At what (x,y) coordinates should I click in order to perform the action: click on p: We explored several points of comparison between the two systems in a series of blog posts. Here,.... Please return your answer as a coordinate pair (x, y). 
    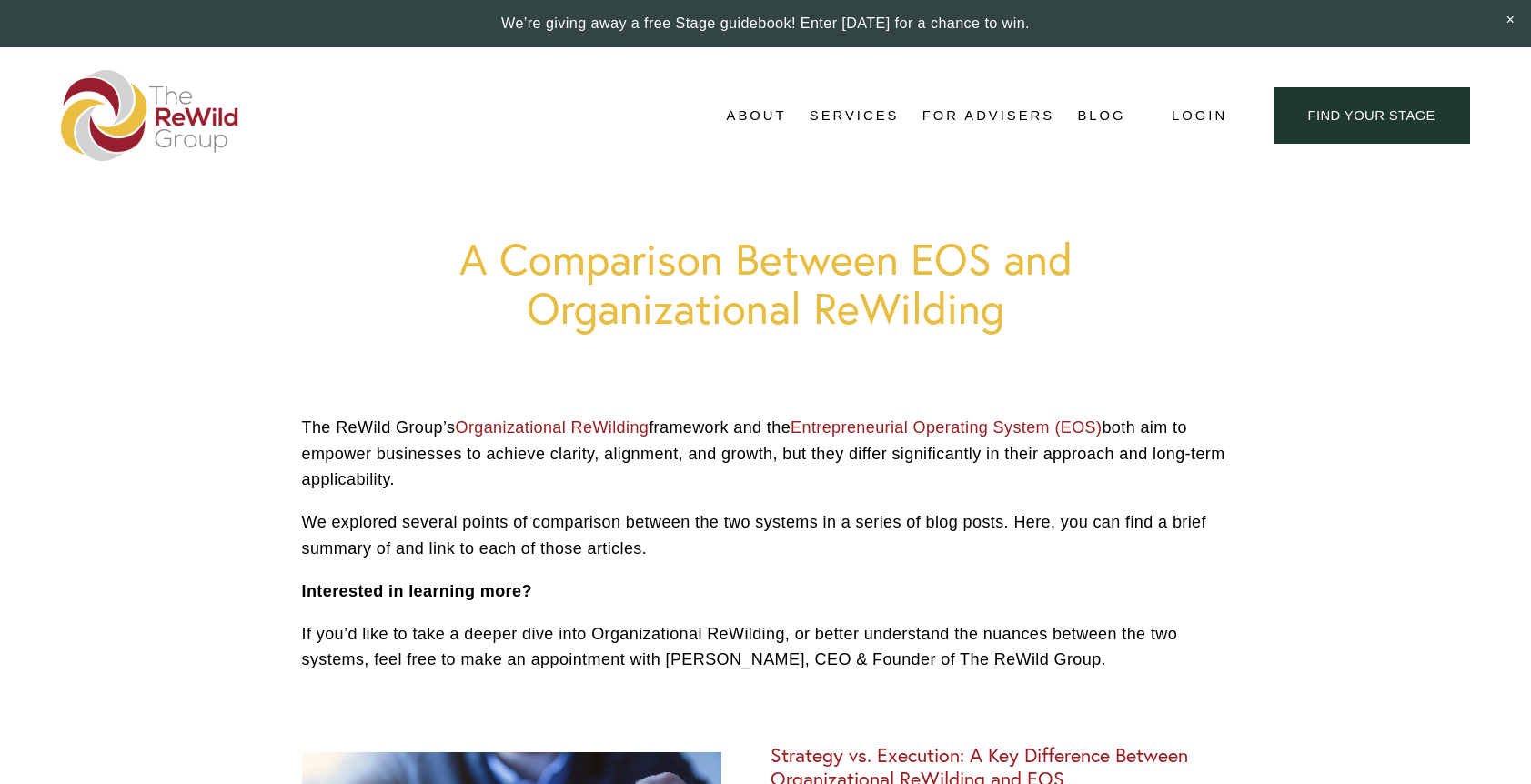
    Looking at the image, I should click on (766, 535).